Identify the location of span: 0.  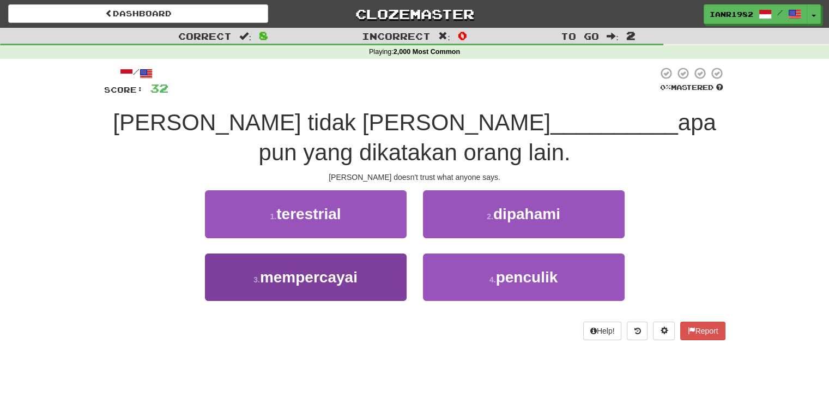
(462, 35).